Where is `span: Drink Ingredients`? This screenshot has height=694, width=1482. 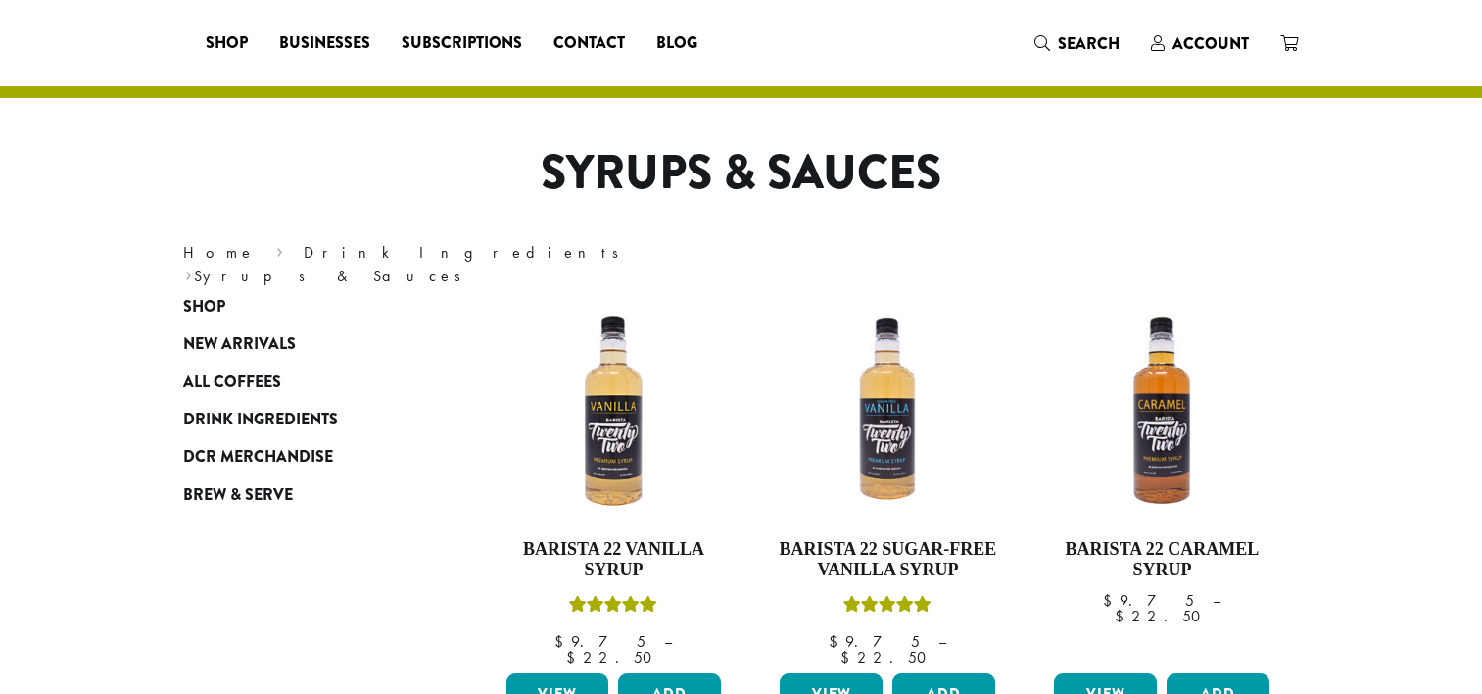
span: Drink Ingredients is located at coordinates (261, 419).